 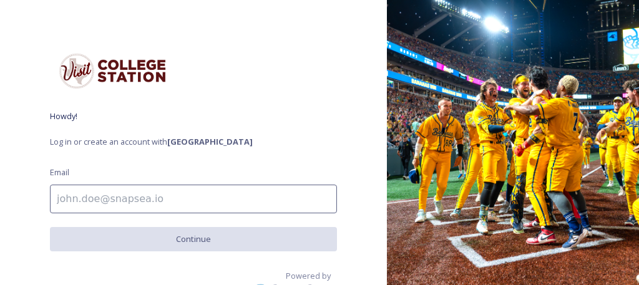 I want to click on span: Log in or create an account with, so click(x=194, y=142).